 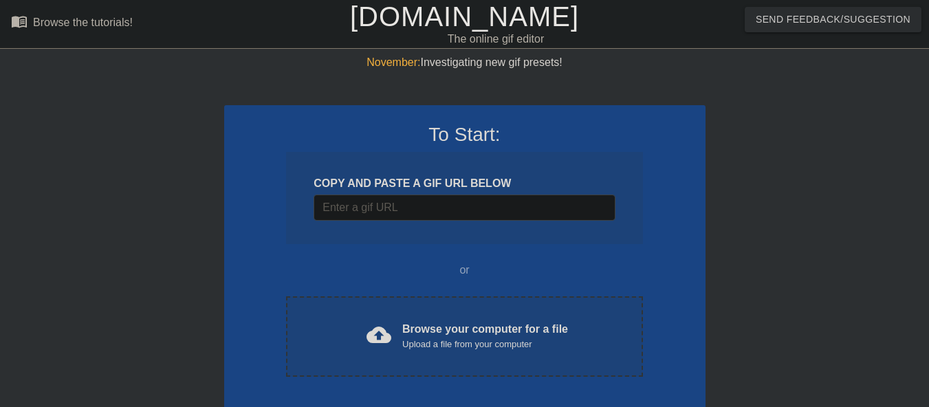 I want to click on div: COPY AND PASTE A GIF URL BELOW, so click(x=464, y=184).